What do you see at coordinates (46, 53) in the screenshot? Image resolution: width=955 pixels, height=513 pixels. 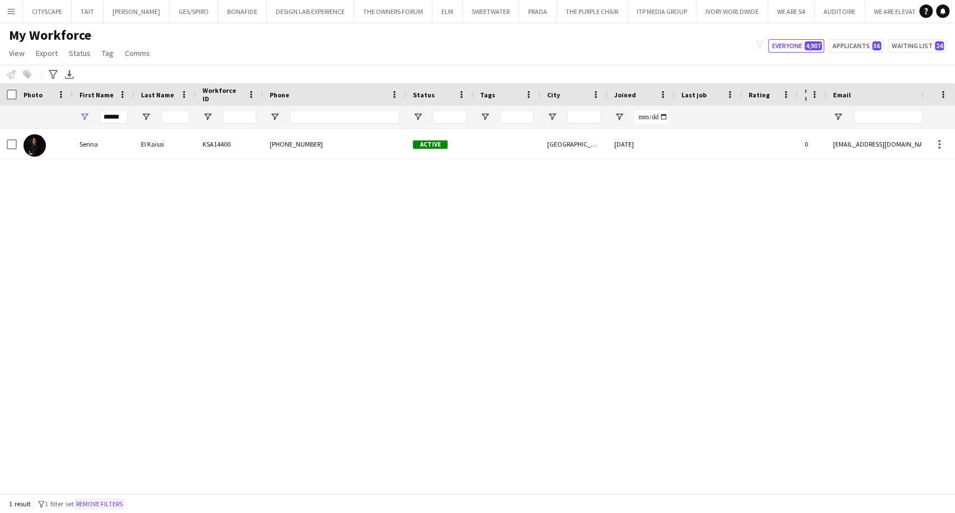 I see `span: Export` at bounding box center [46, 53].